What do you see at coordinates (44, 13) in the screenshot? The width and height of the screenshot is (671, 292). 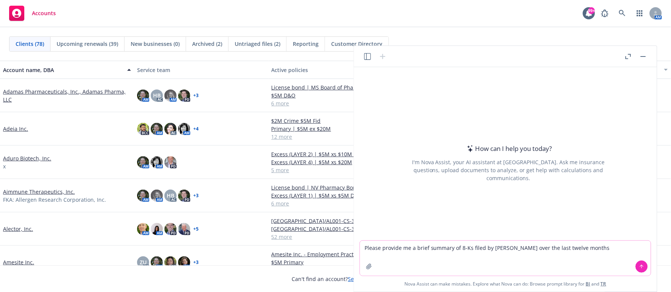 I see `span: Accounts` at bounding box center [44, 13].